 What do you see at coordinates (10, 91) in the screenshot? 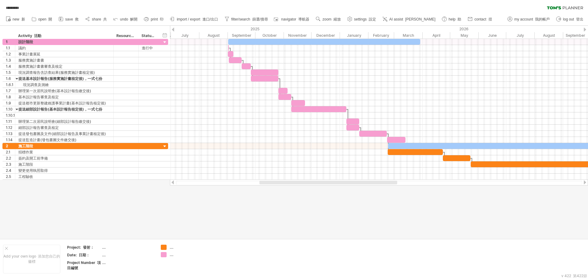
I see `div: 1.7` at bounding box center [10, 91].